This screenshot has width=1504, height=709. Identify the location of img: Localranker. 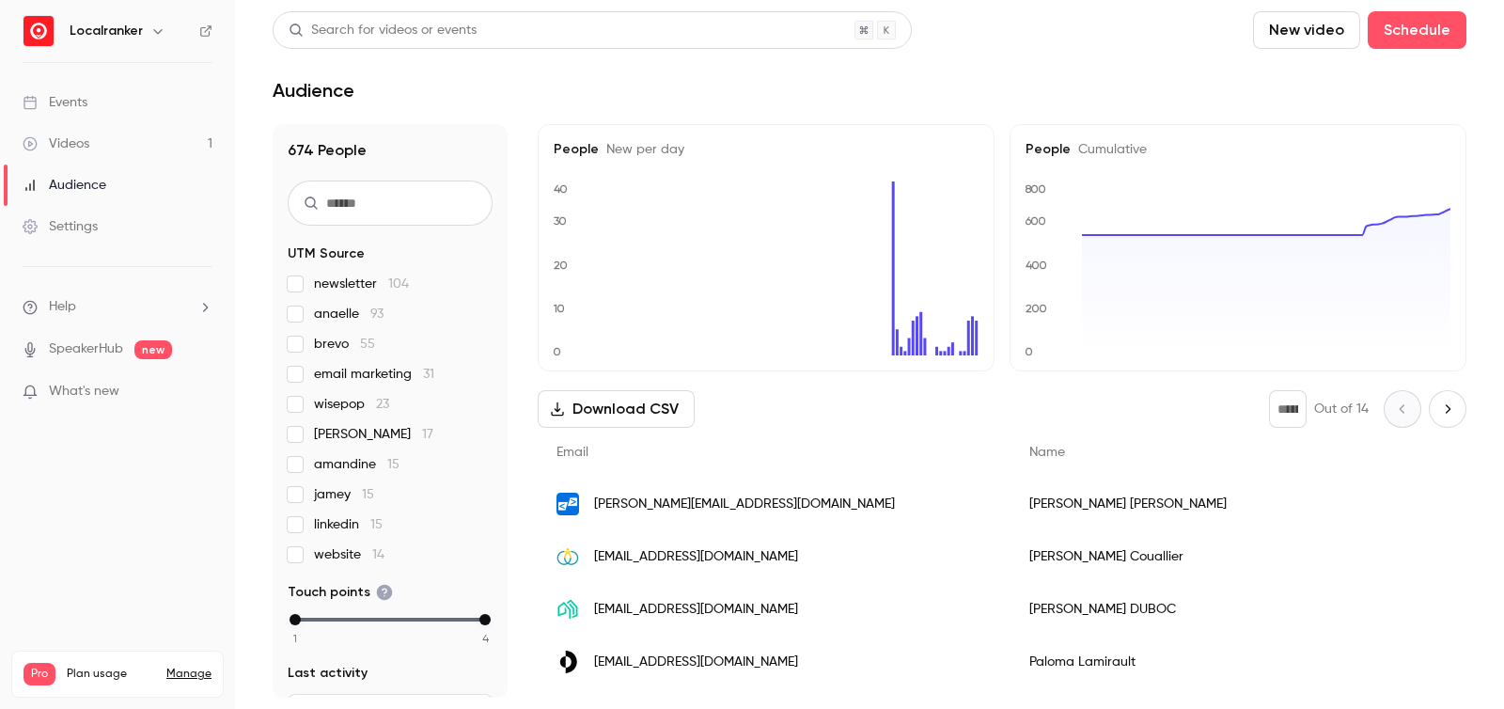
(39, 31).